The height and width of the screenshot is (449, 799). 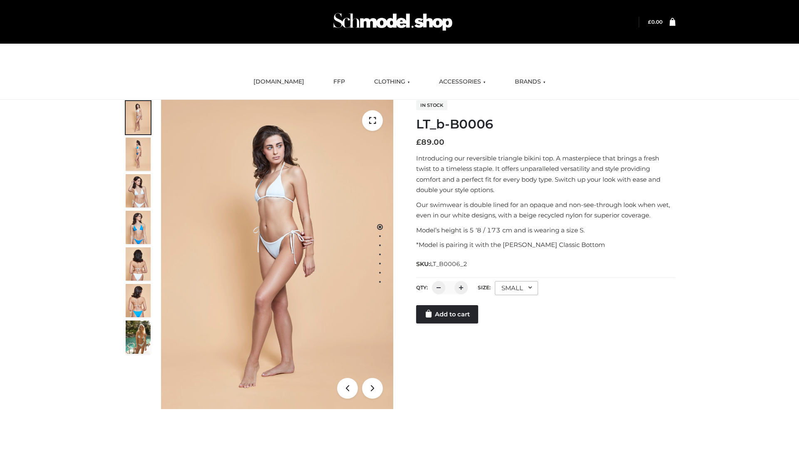 What do you see at coordinates (516, 288) in the screenshot?
I see `div: SMALL` at bounding box center [516, 288].